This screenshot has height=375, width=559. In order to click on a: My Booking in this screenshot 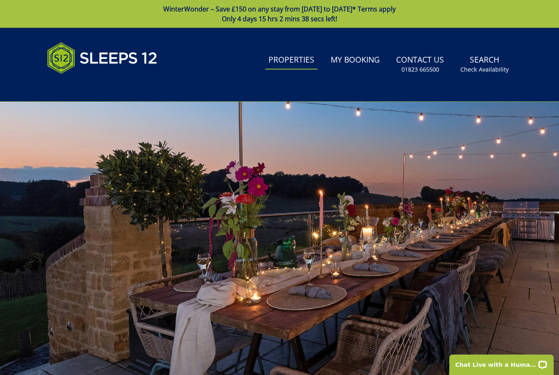, I will do `click(355, 60)`.